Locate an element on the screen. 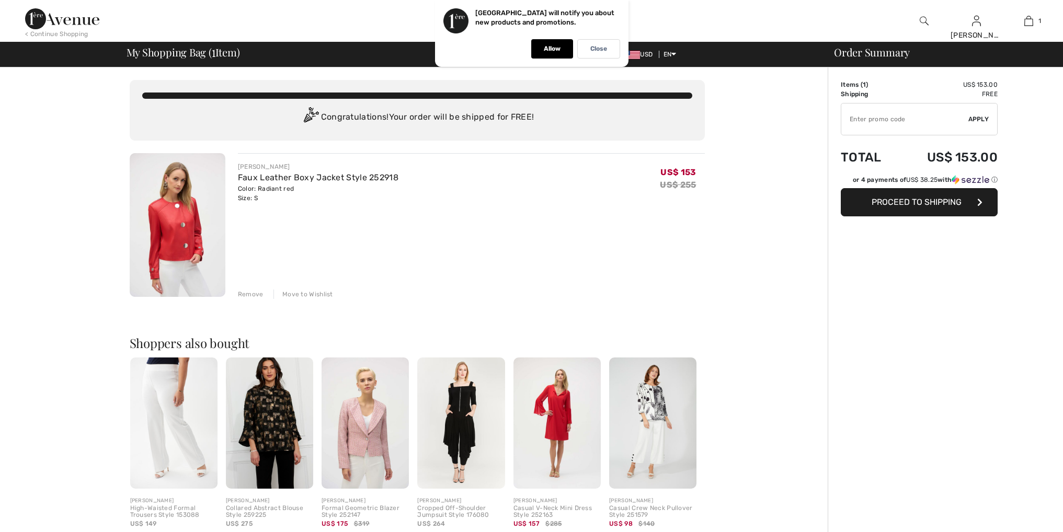  span: $285 is located at coordinates (553, 524).